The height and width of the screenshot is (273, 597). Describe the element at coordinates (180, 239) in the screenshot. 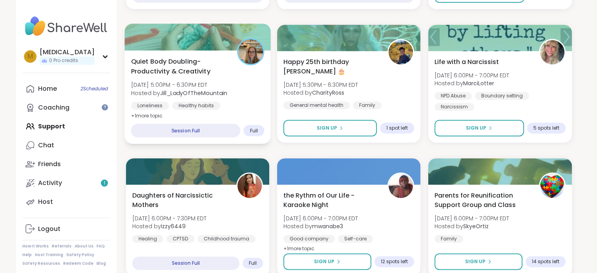

I see `div: CPTSD` at that location.